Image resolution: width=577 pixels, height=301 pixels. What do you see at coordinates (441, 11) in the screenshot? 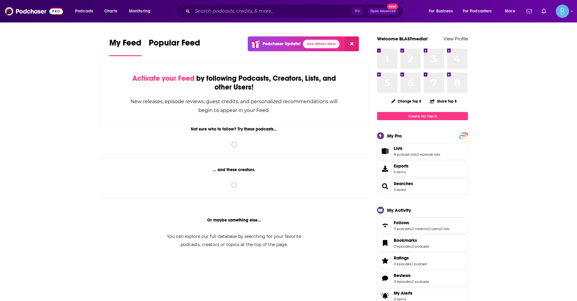
I see `span: For Business` at bounding box center [441, 11].